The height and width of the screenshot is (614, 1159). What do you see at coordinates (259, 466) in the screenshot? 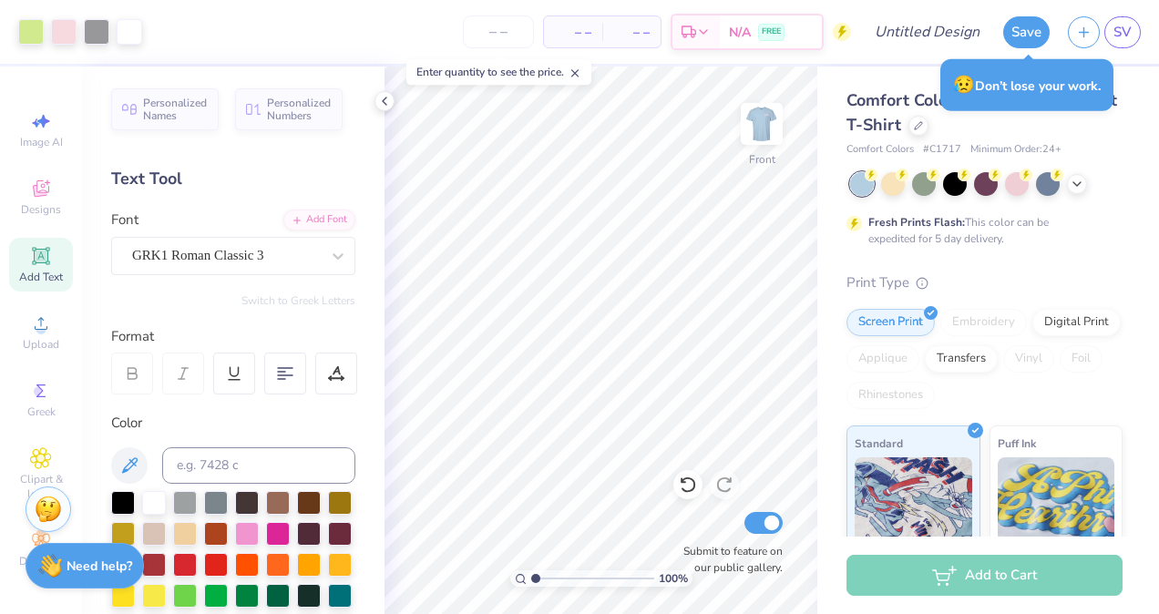
I see `input: e.g. 7428 c` at bounding box center [259, 466].